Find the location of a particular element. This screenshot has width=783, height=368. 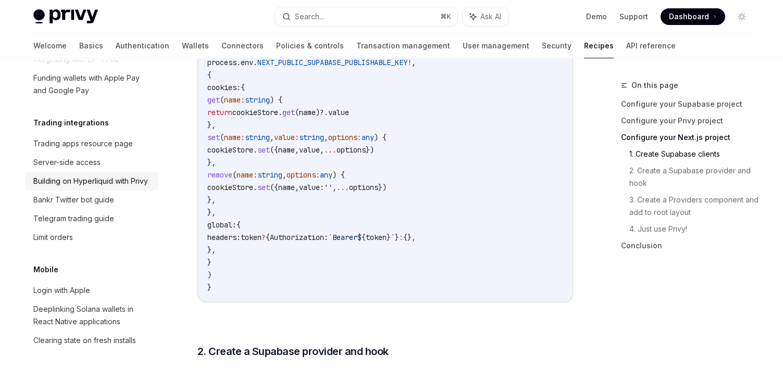

img: light logo is located at coordinates (66, 17).